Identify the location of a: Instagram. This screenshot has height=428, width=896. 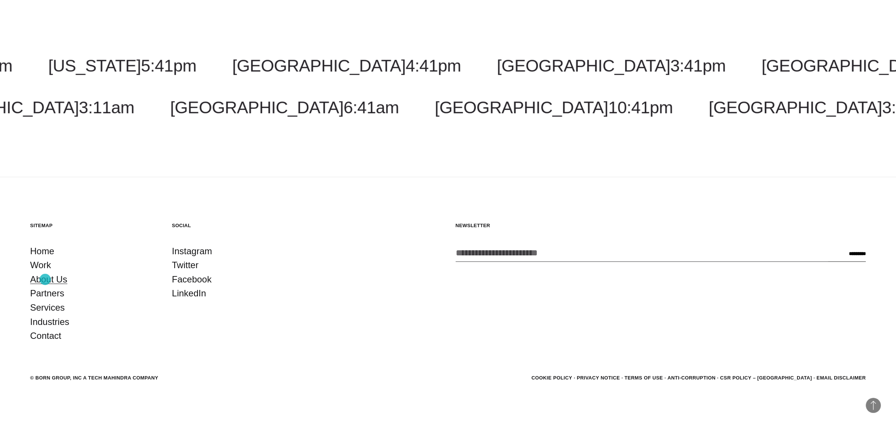
(192, 251).